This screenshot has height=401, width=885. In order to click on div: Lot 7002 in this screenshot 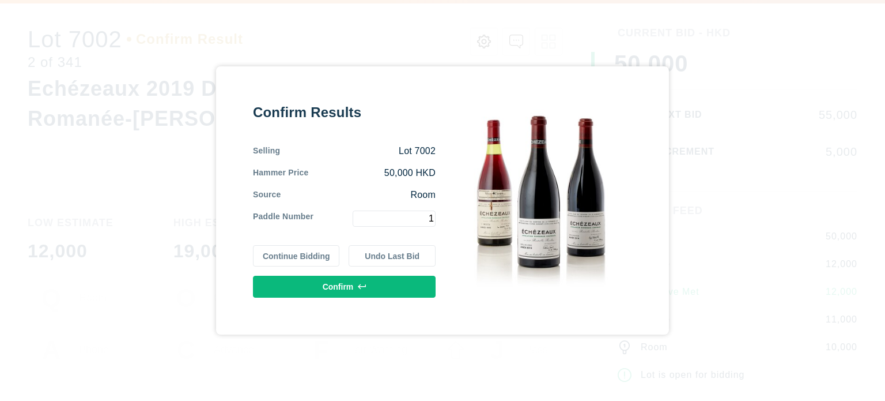, I will do `click(358, 151)`.